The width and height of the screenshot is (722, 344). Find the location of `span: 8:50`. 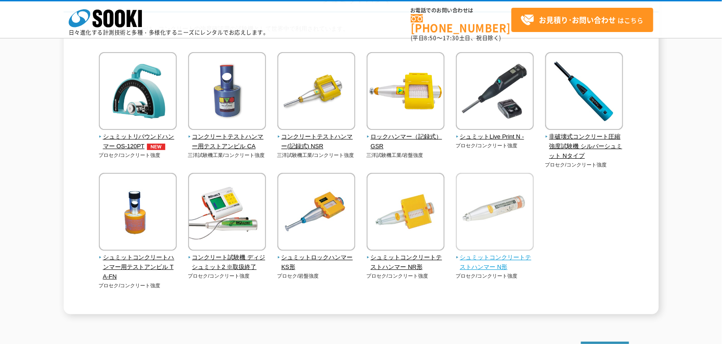

span: 8:50 is located at coordinates (431, 38).